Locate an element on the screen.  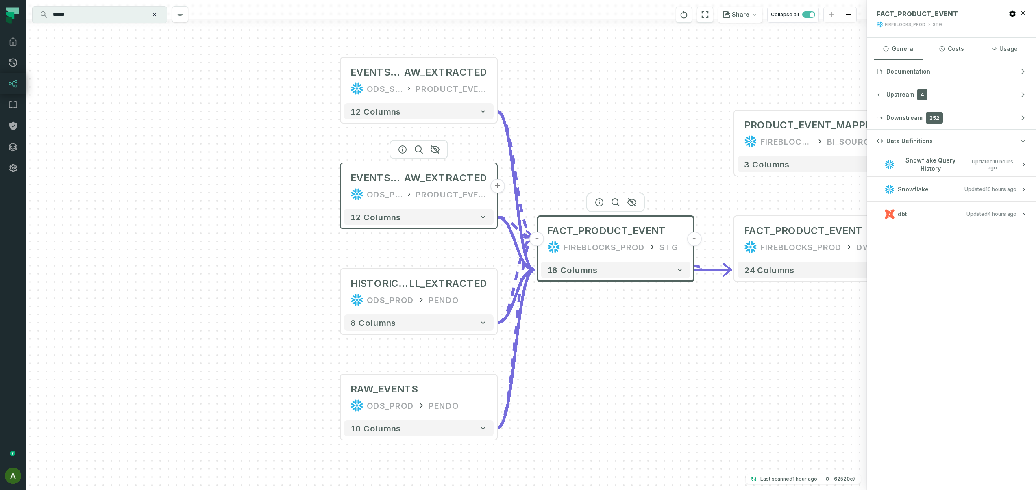
div: PRODUCT_EVENT_MAPPING is located at coordinates (812, 125).